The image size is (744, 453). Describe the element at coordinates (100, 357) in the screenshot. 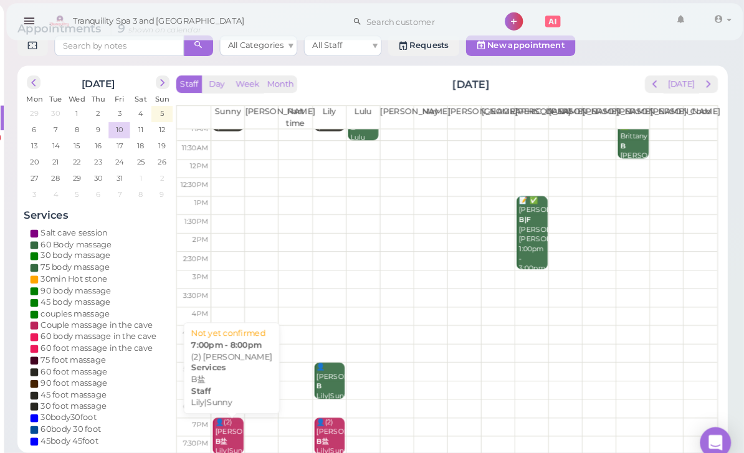

I see `div: 60 foot massage` at that location.